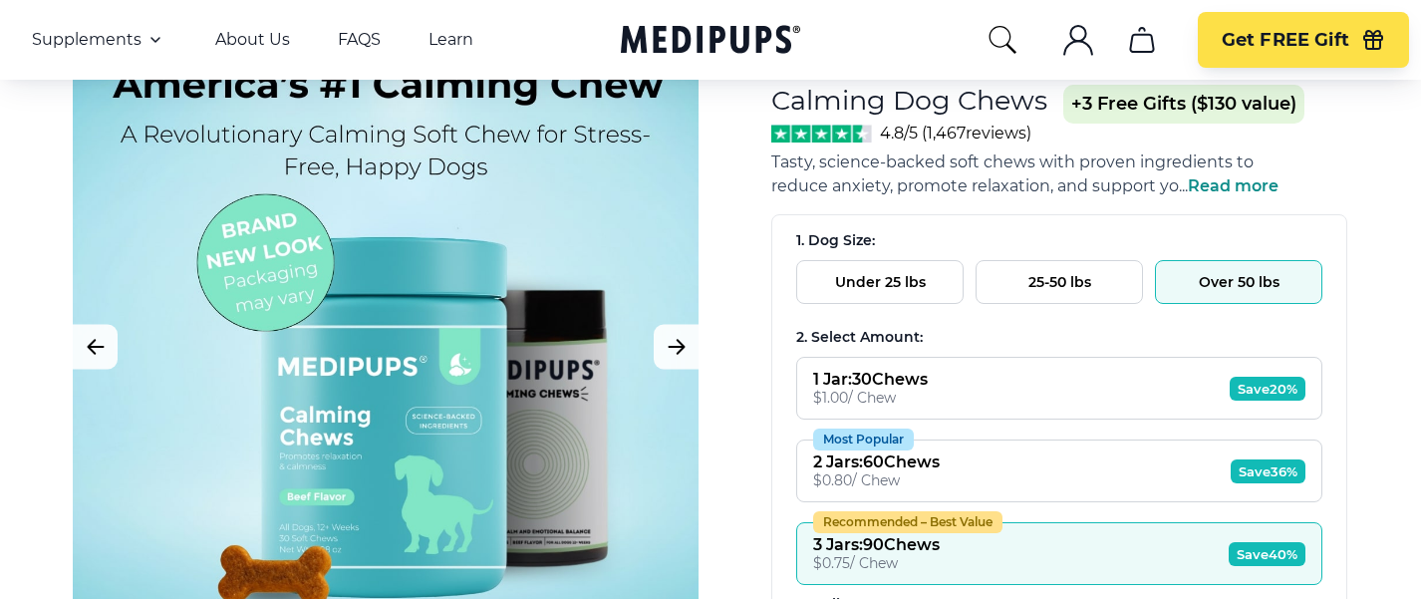 The image size is (1421, 599). Describe the element at coordinates (1059, 470) in the screenshot. I see `button: Most Popular2 Jars:60Chews$0.80/ ChewSave36%` at that location.